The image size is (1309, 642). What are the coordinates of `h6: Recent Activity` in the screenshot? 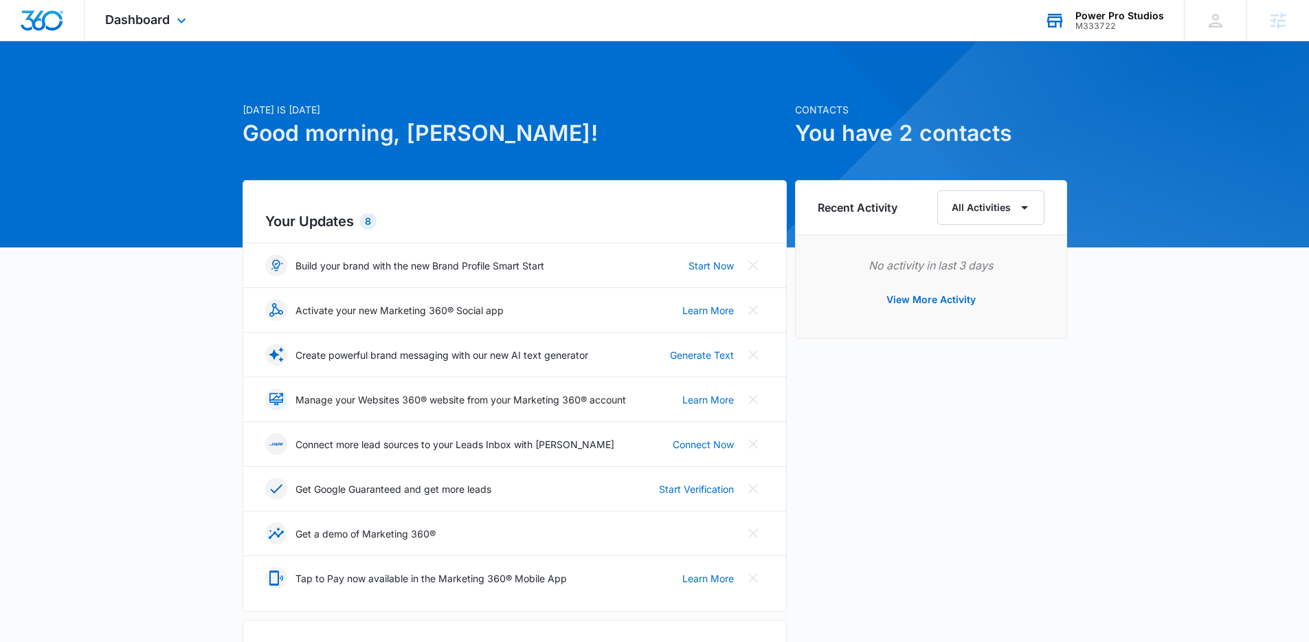 It's located at (857, 207).